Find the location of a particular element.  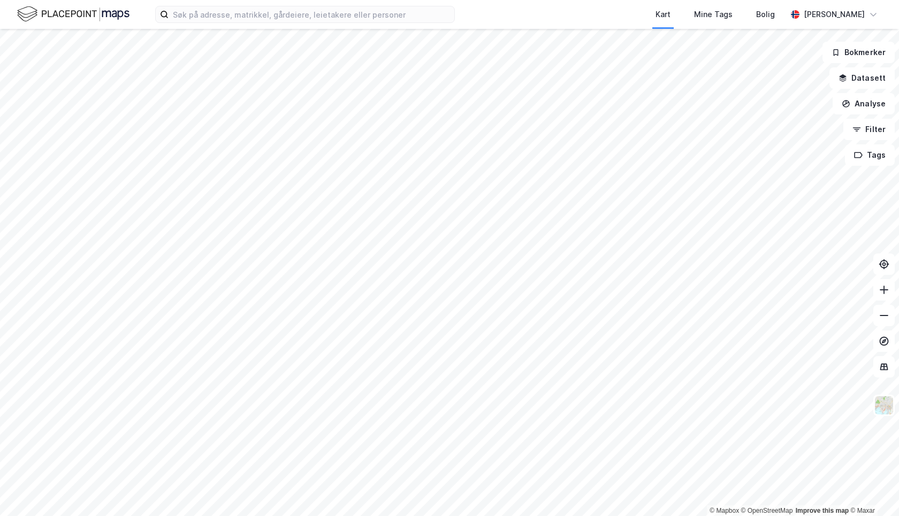

img: Z is located at coordinates (884, 405).